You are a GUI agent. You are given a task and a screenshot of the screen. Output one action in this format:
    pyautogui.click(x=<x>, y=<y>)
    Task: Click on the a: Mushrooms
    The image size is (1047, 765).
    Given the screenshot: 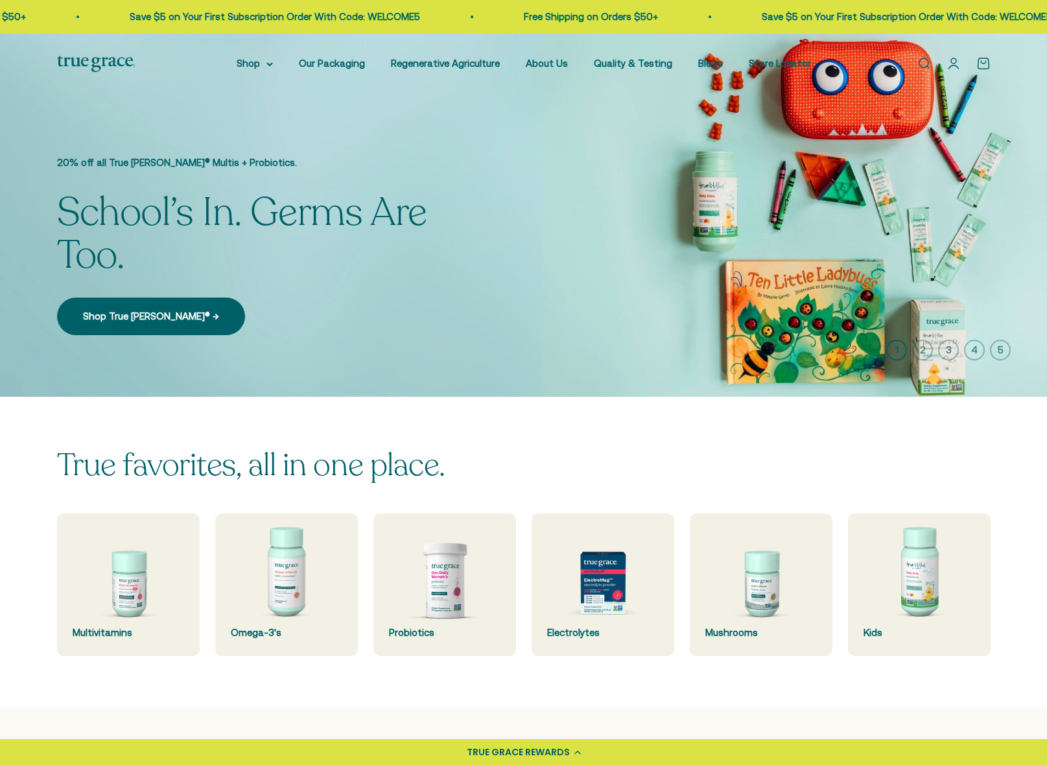 What is the action you would take?
    pyautogui.click(x=761, y=585)
    